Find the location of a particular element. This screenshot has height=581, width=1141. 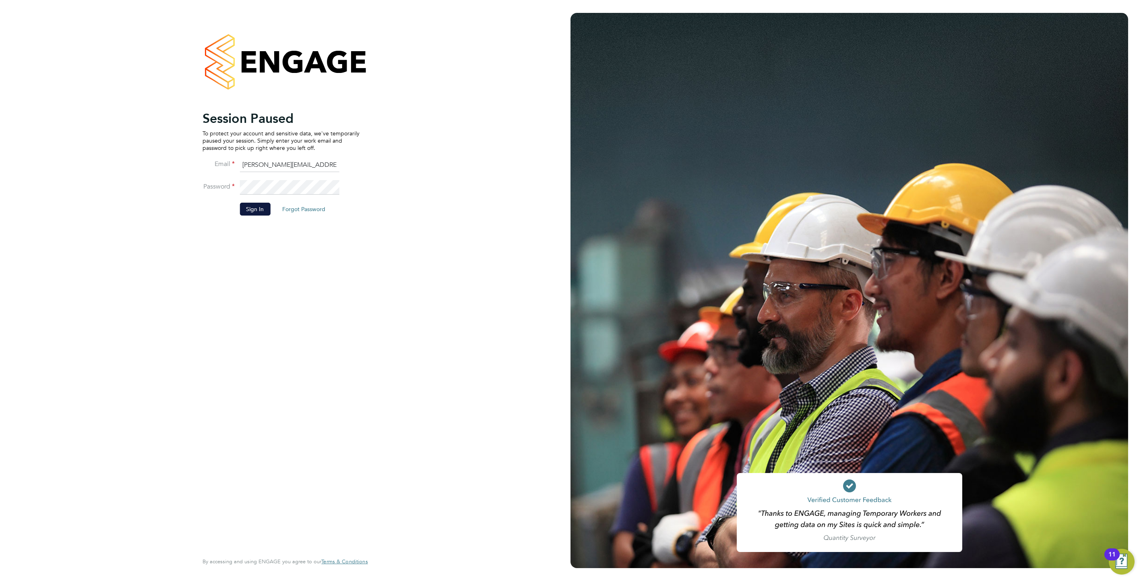

h2: Session Paused is located at coordinates (281, 118).